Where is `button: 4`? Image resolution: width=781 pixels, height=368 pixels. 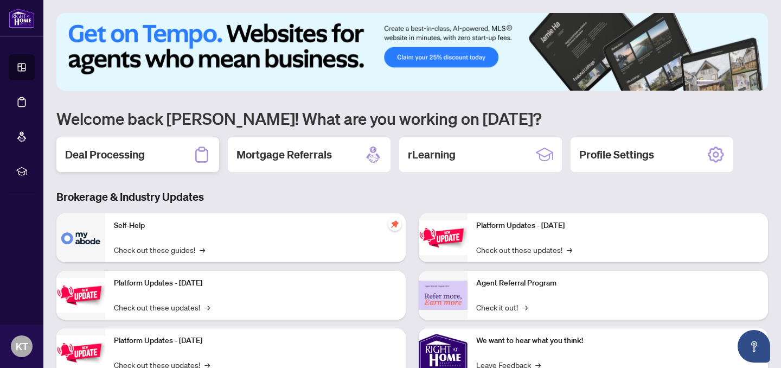 button: 4 is located at coordinates (738, 82).